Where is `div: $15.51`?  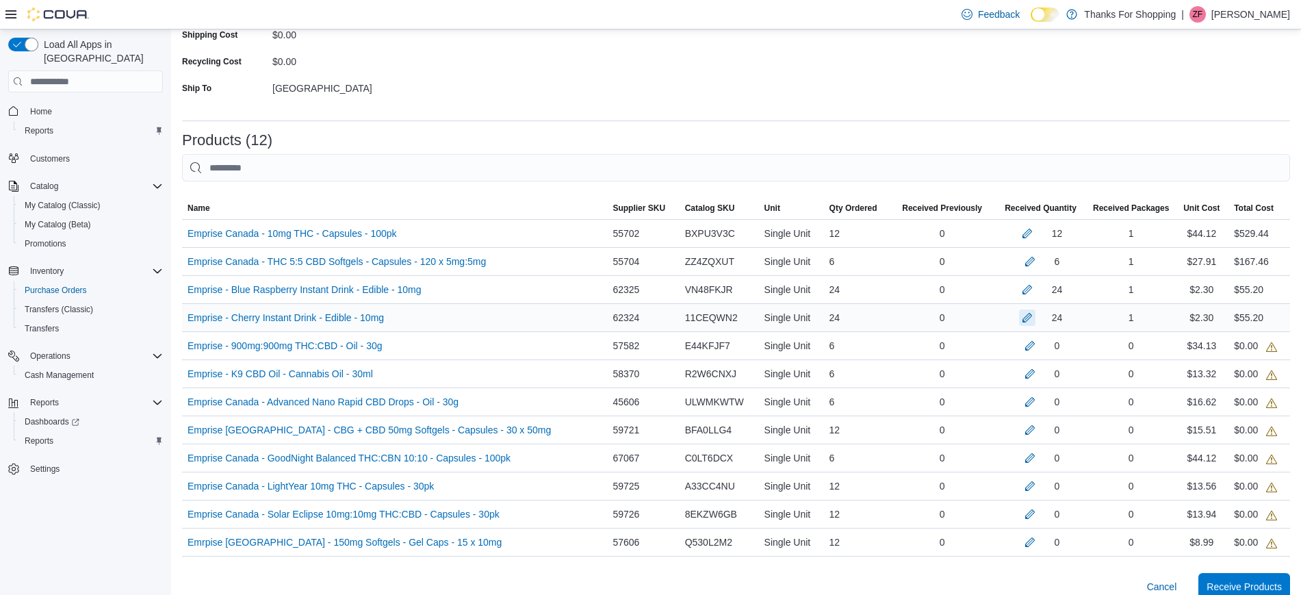
div: $15.51 is located at coordinates (1201, 430).